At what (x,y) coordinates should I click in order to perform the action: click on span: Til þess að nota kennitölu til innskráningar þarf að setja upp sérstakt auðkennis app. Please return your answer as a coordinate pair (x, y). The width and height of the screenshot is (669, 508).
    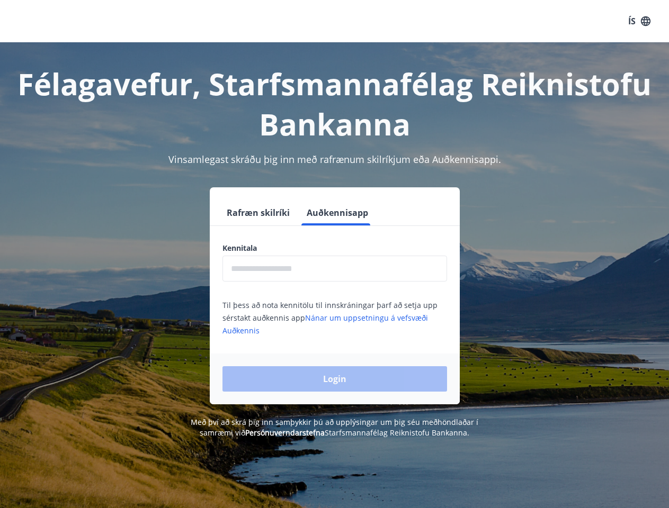
    Looking at the image, I should click on (330, 318).